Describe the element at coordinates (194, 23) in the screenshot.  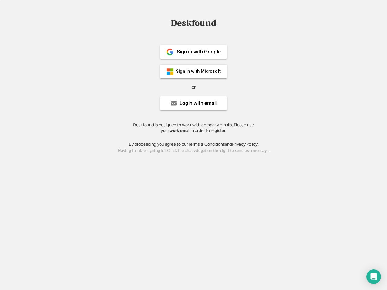
I see `div: Deskfound` at that location.